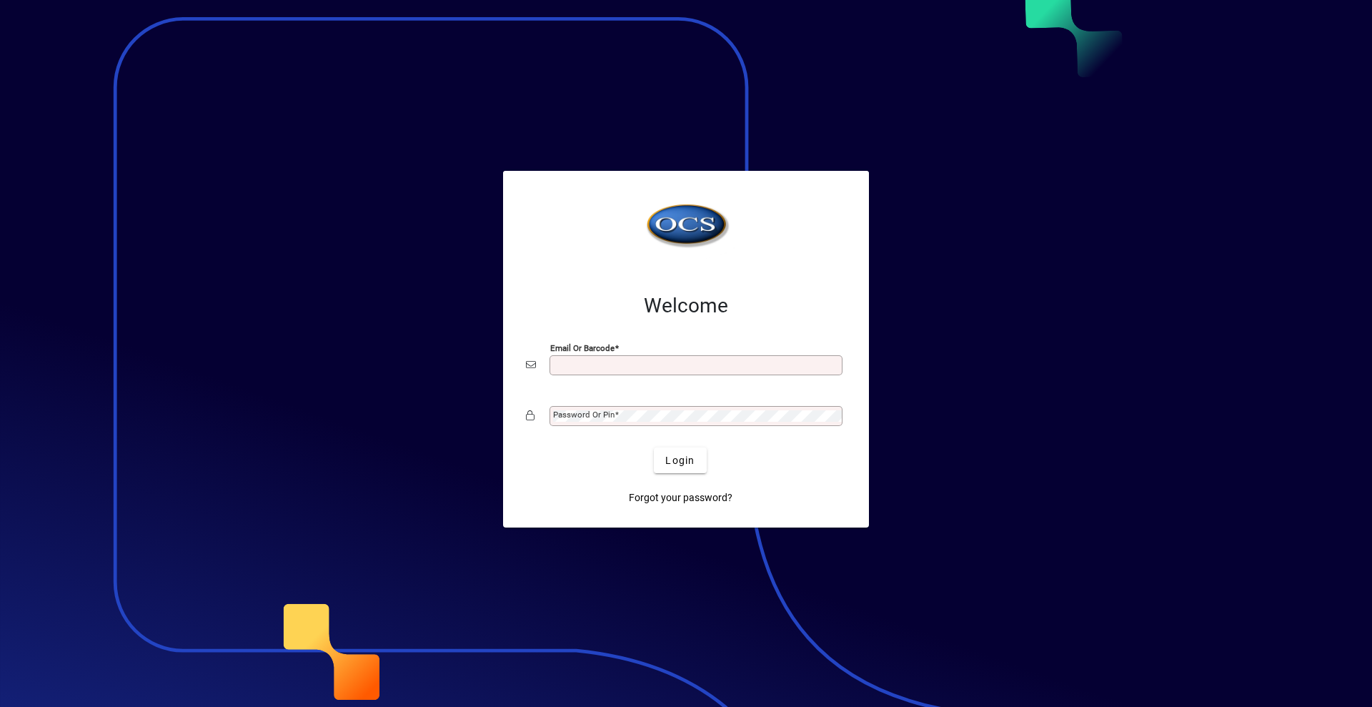 The width and height of the screenshot is (1372, 707). I want to click on a: Forgot your password?, so click(680, 497).